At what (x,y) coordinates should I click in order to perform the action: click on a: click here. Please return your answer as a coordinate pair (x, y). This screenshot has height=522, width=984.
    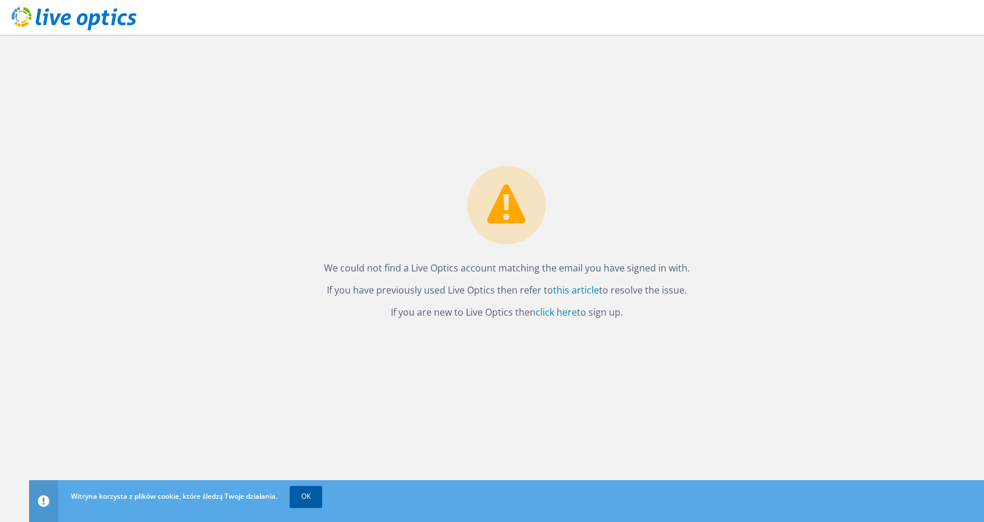
    Looking at the image, I should click on (556, 312).